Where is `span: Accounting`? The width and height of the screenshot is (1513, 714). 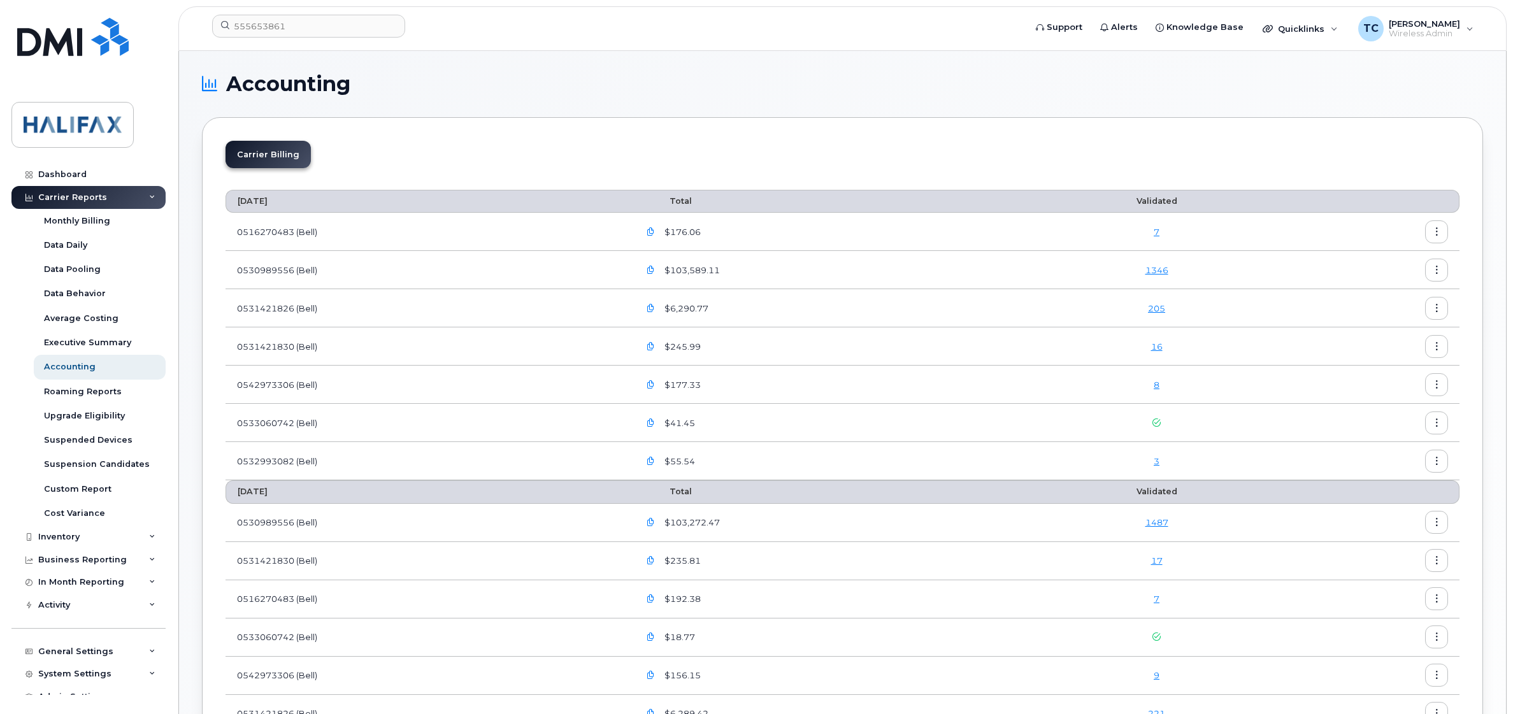 span: Accounting is located at coordinates (288, 84).